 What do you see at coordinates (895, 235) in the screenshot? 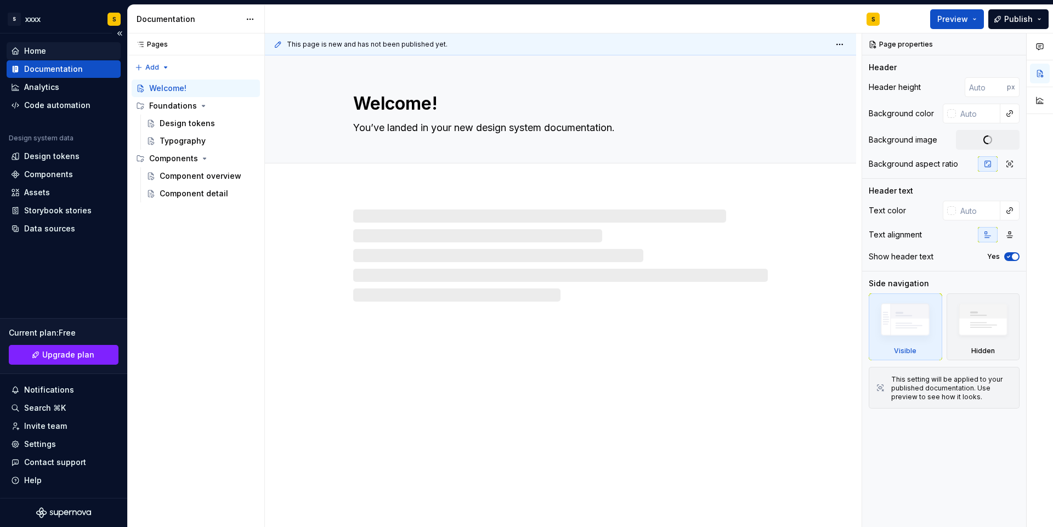
I see `div: Text alignment` at bounding box center [895, 235].